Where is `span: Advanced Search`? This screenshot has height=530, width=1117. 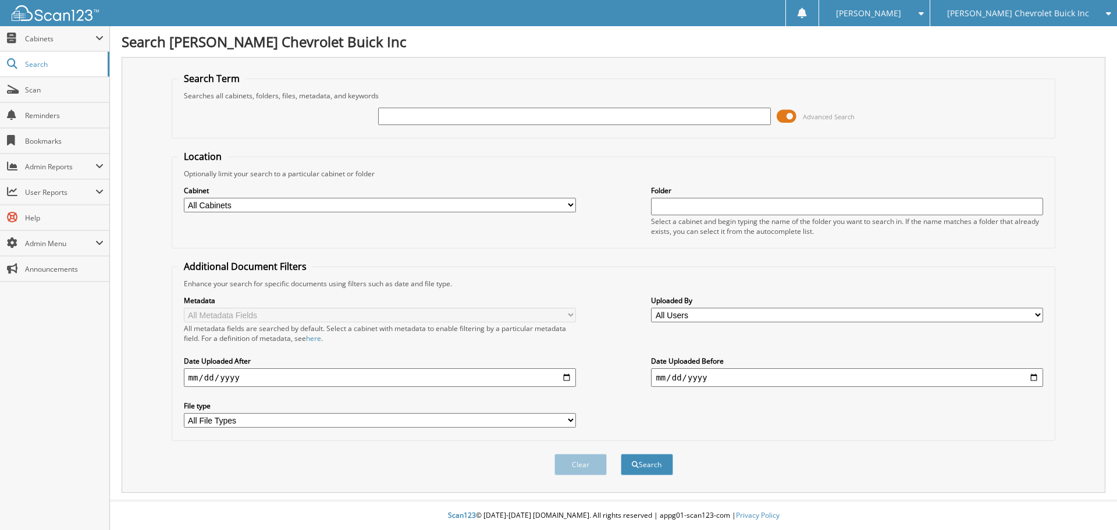 span: Advanced Search is located at coordinates (828, 116).